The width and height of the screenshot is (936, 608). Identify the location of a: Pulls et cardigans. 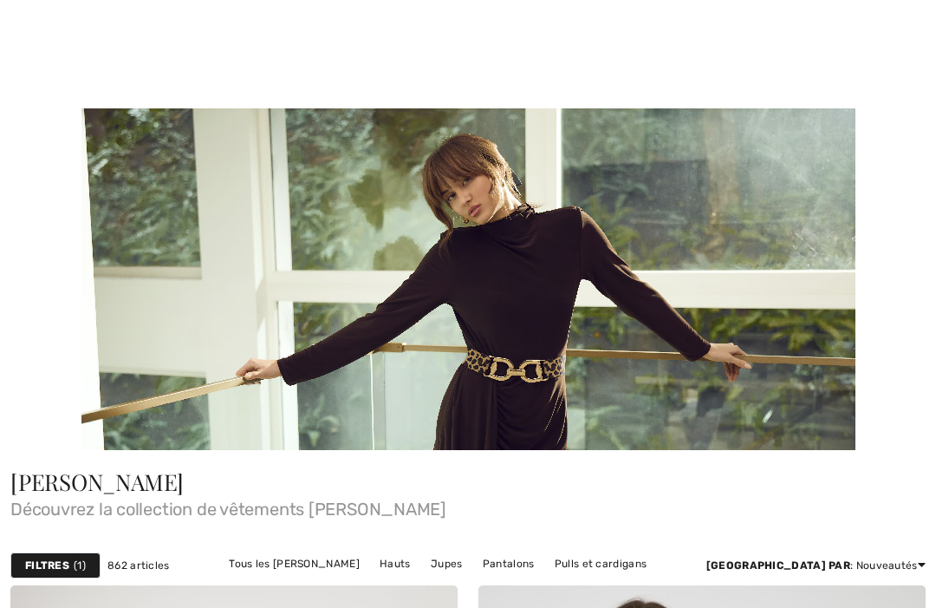
(601, 564).